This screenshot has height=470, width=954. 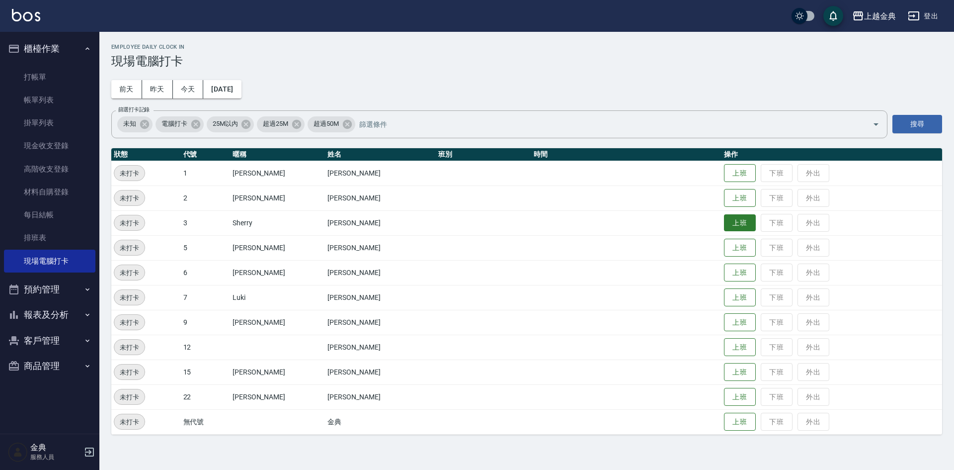 What do you see at coordinates (135, 124) in the screenshot?
I see `div: 未知` at bounding box center [135, 124].